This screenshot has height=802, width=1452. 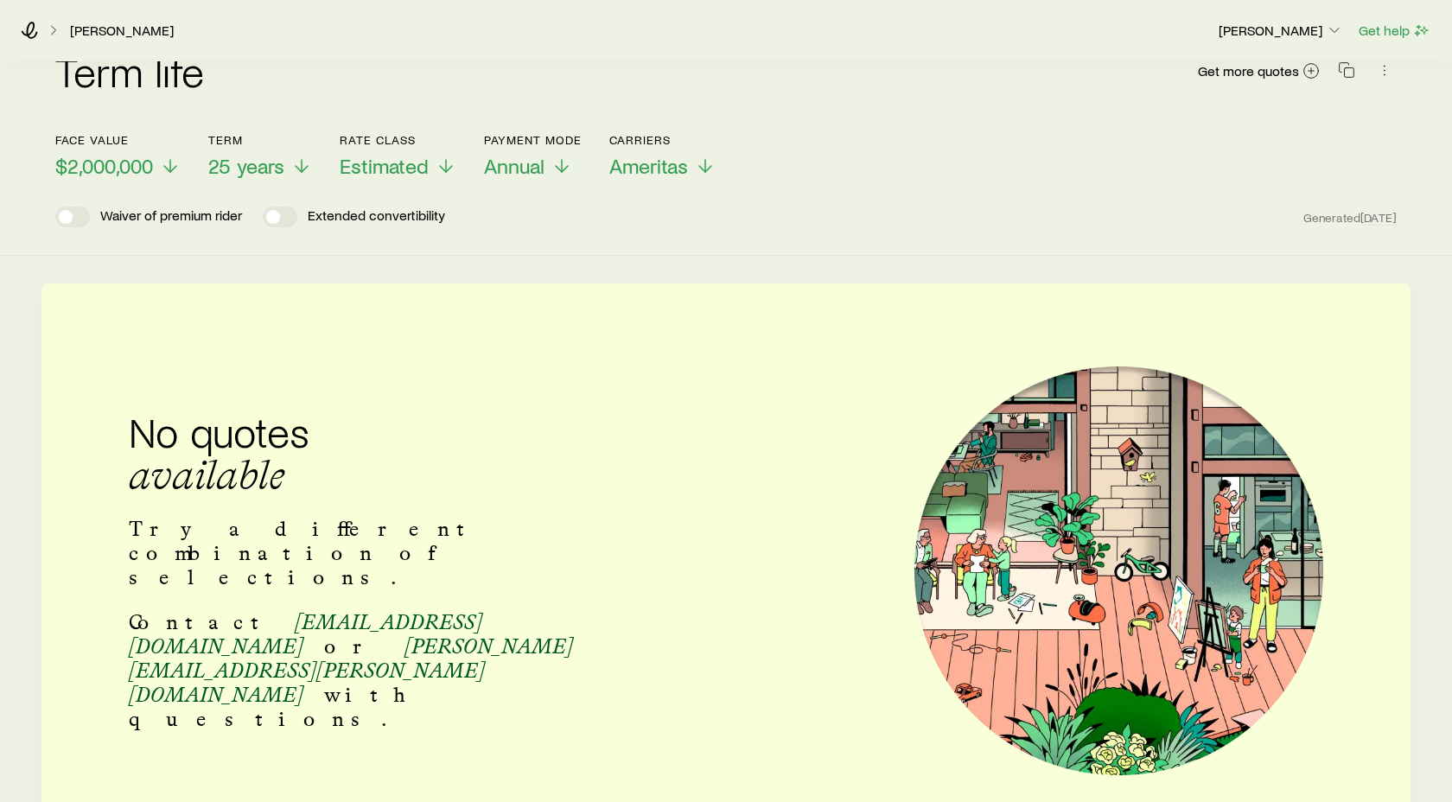 I want to click on span: 25 years, so click(x=246, y=166).